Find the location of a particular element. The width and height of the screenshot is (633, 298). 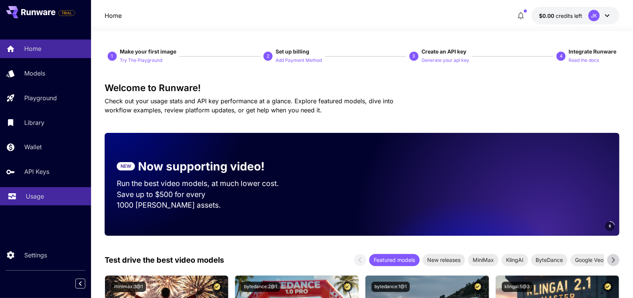

h3: Welcome to Runware! is located at coordinates (362, 88).